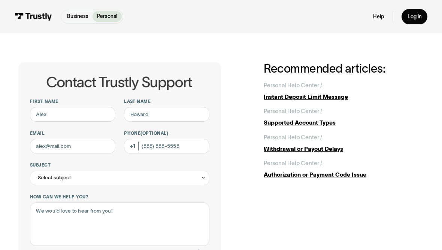  I want to click on input: Alex, so click(73, 114).